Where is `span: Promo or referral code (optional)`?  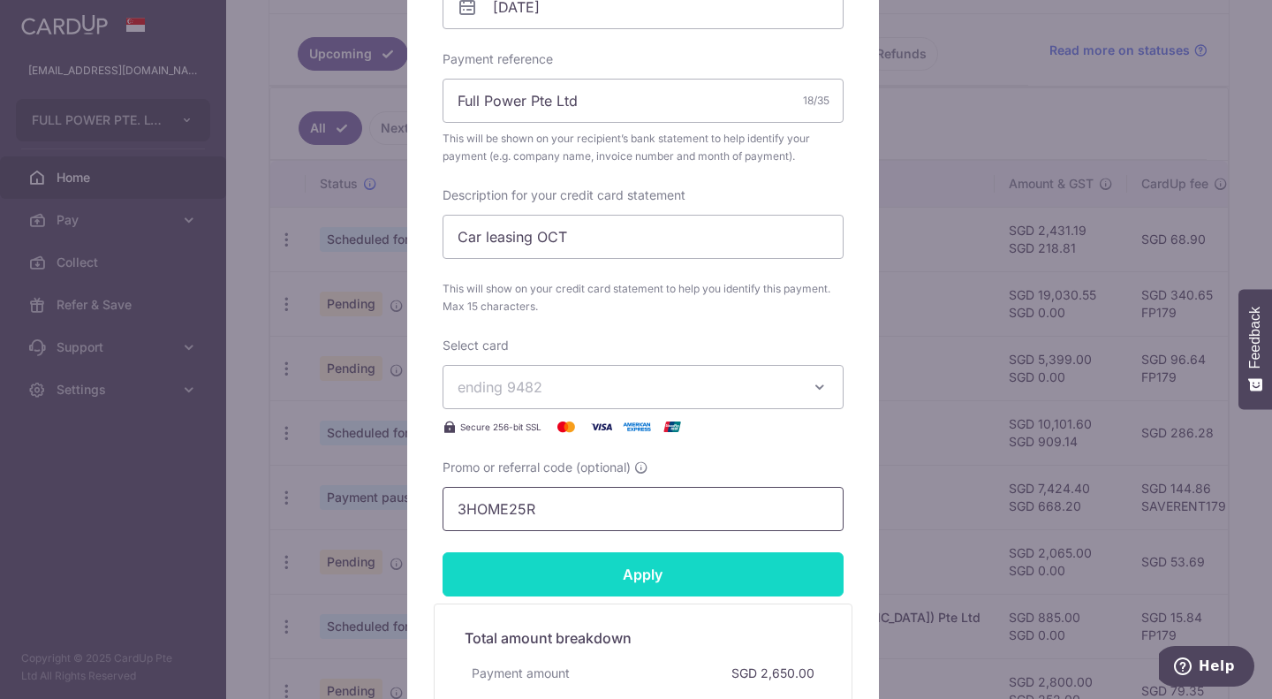
span: Promo or referral code (optional) is located at coordinates (536, 467).